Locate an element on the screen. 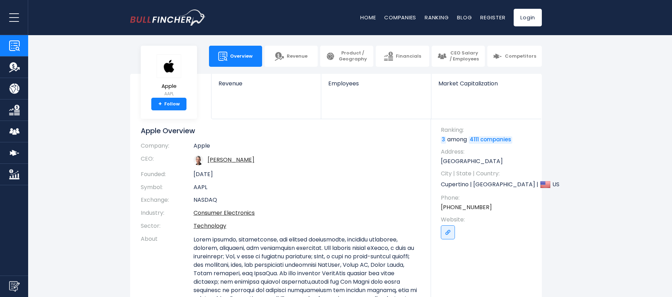 This screenshot has height=297, width=672. th: Sector: is located at coordinates (167, 226).